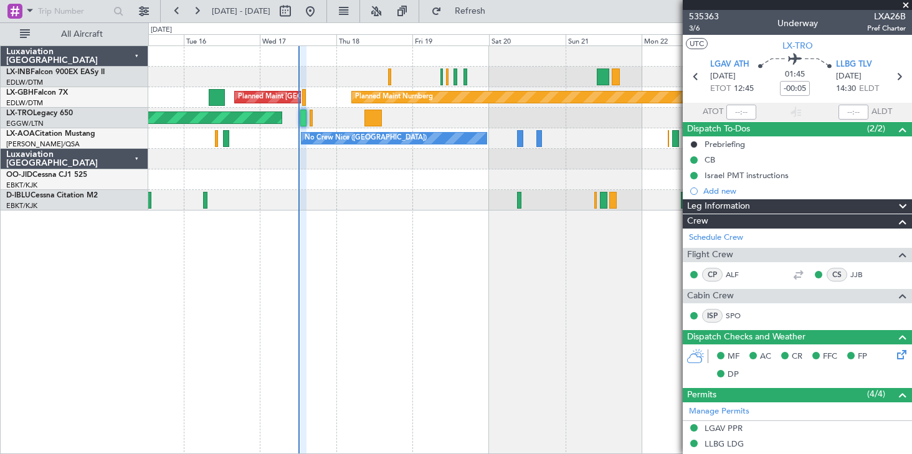 This screenshot has width=912, height=454. What do you see at coordinates (746, 337) in the screenshot?
I see `span: Dispatch Checks and Weather` at bounding box center [746, 337].